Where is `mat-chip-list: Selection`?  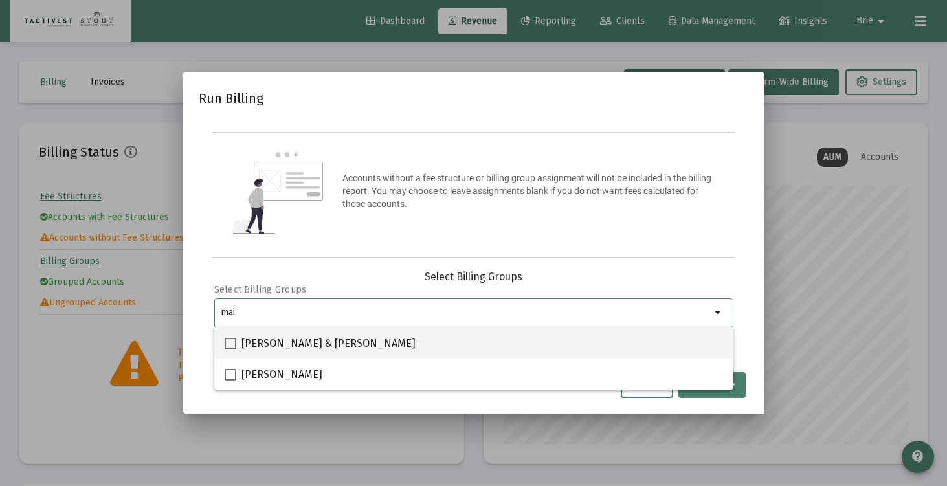 mat-chip-list: Selection is located at coordinates (466, 313).